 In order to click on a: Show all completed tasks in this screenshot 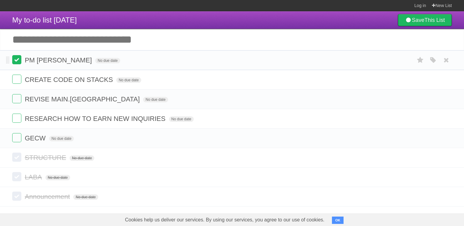, I will do `click(232, 216)`.